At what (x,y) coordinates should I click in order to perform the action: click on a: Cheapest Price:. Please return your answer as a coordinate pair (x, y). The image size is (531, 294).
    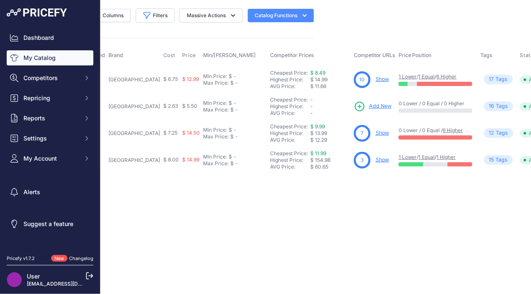
    Looking at the image, I should click on (289, 99).